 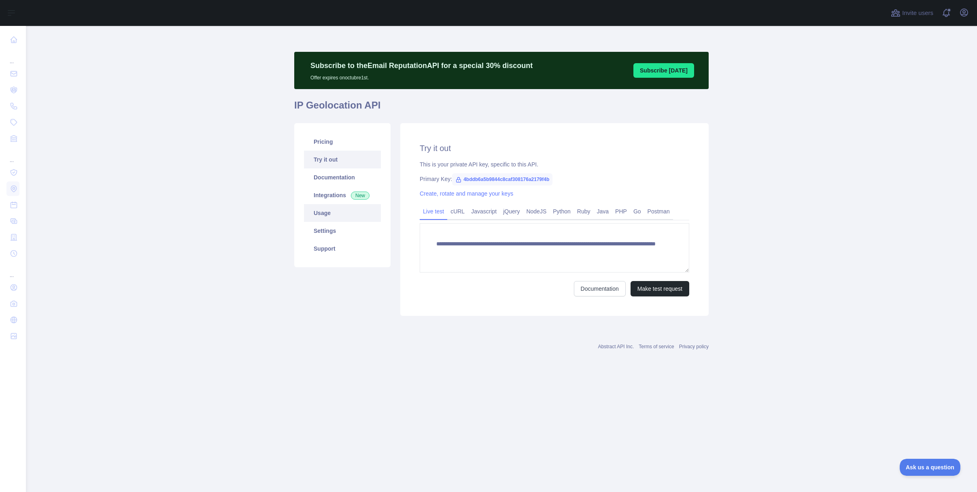 I want to click on div: This is your private API key, specific to this API., so click(x=554, y=164).